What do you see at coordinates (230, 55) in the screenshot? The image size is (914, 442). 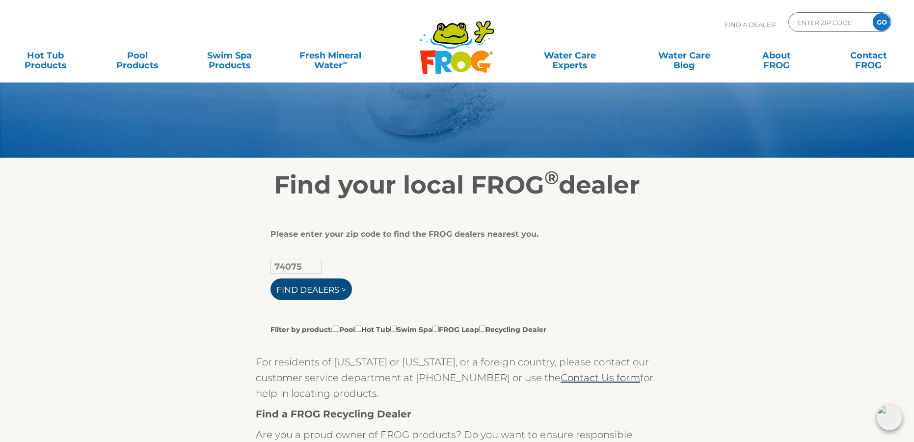 I see `a: Swim SpaProducts` at bounding box center [230, 55].